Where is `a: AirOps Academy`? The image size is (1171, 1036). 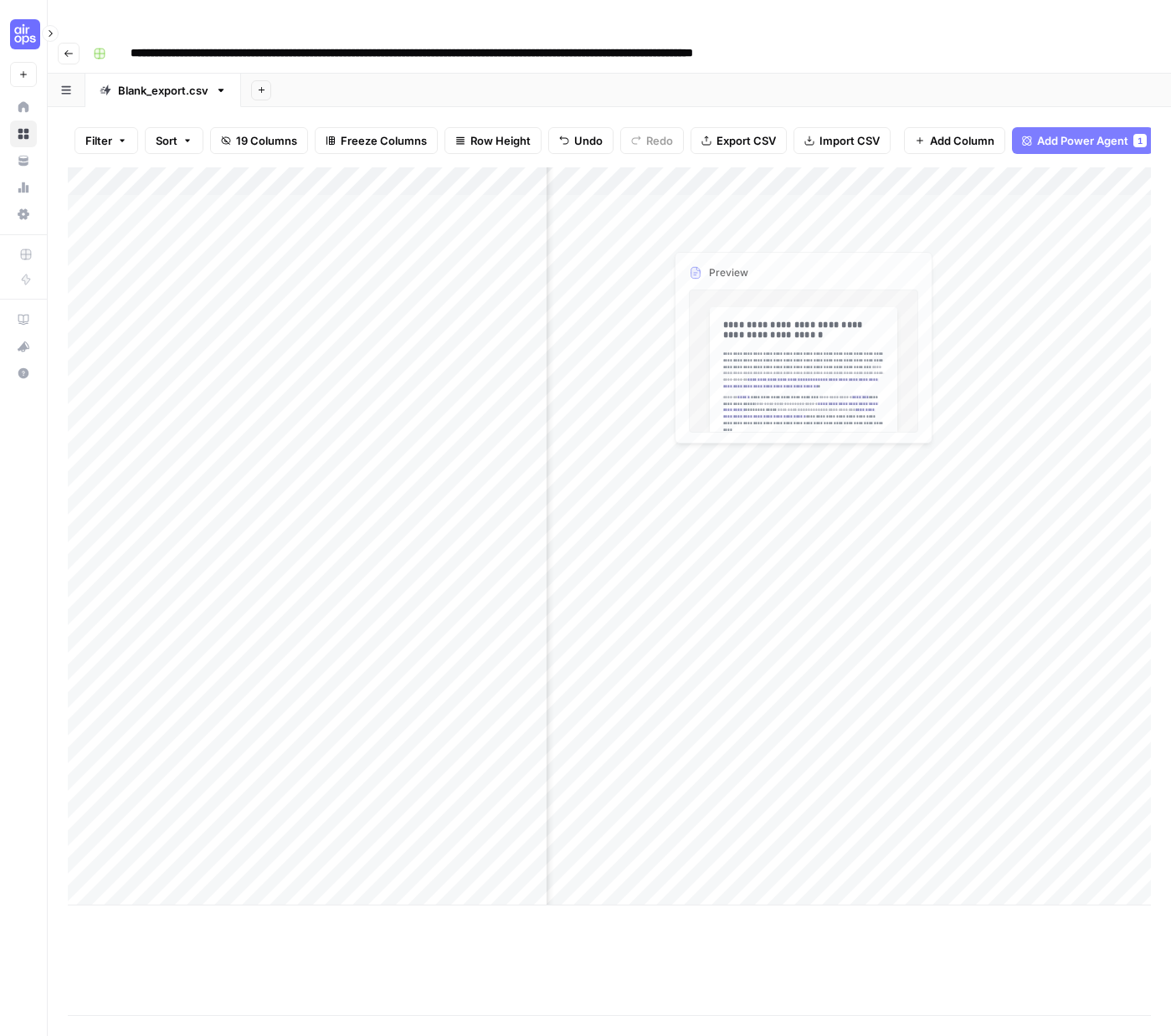
a: AirOps Academy is located at coordinates (24, 320).